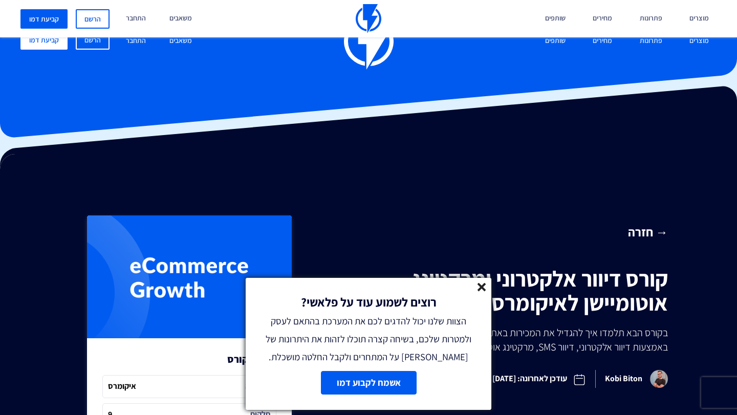 Image resolution: width=737 pixels, height=415 pixels. I want to click on a: פתרונות, so click(651, 41).